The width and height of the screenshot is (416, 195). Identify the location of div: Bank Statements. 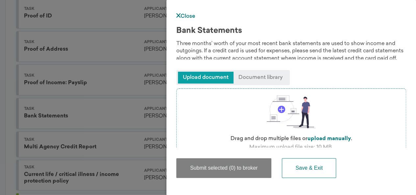
(291, 31).